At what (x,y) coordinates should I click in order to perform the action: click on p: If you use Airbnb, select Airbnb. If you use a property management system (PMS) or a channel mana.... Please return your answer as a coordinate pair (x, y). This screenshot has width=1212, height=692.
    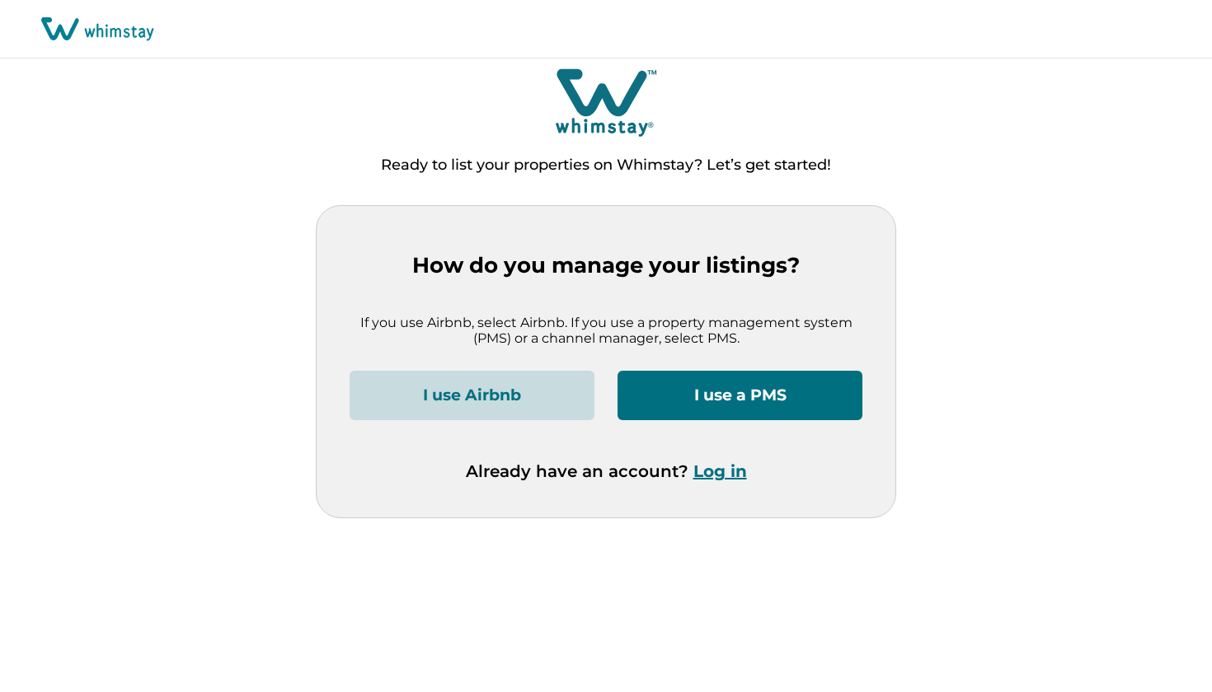
    Looking at the image, I should click on (606, 331).